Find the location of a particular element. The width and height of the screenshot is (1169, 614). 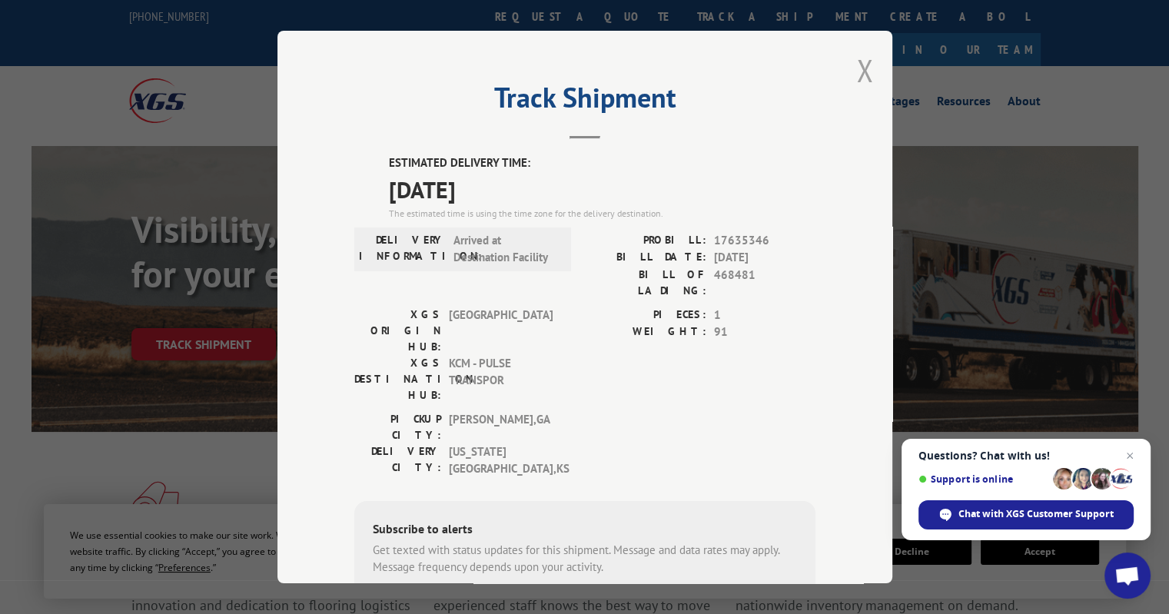

span: Questions? Chat with us! is located at coordinates (1026, 456).